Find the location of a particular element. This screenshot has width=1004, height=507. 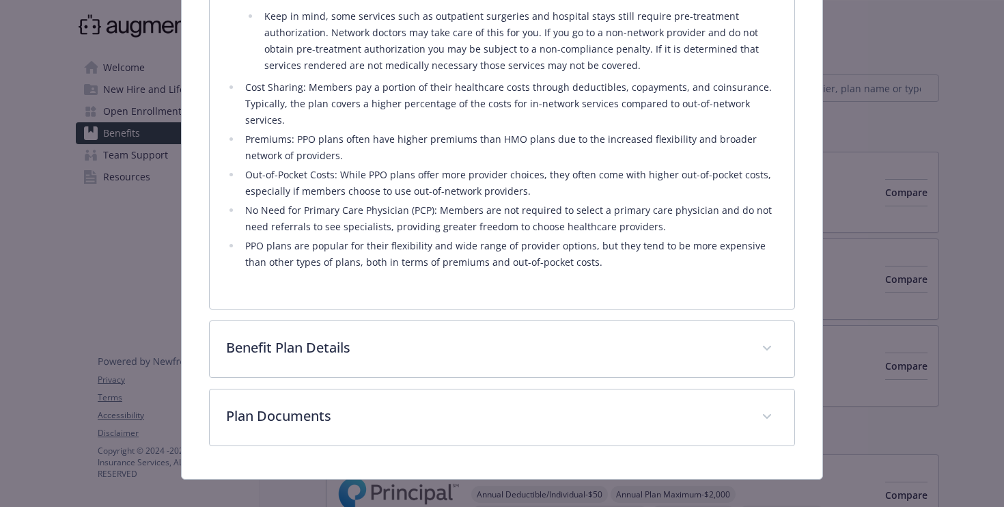

li: Premiums: PPO plans often have higher premiums than HMO plans due to the increased flexibility an... is located at coordinates (509, 148).